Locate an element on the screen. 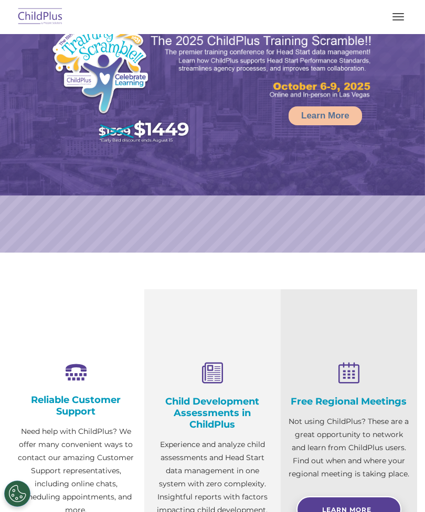 The width and height of the screenshot is (425, 512). button: Cookies Settings is located at coordinates (17, 494).